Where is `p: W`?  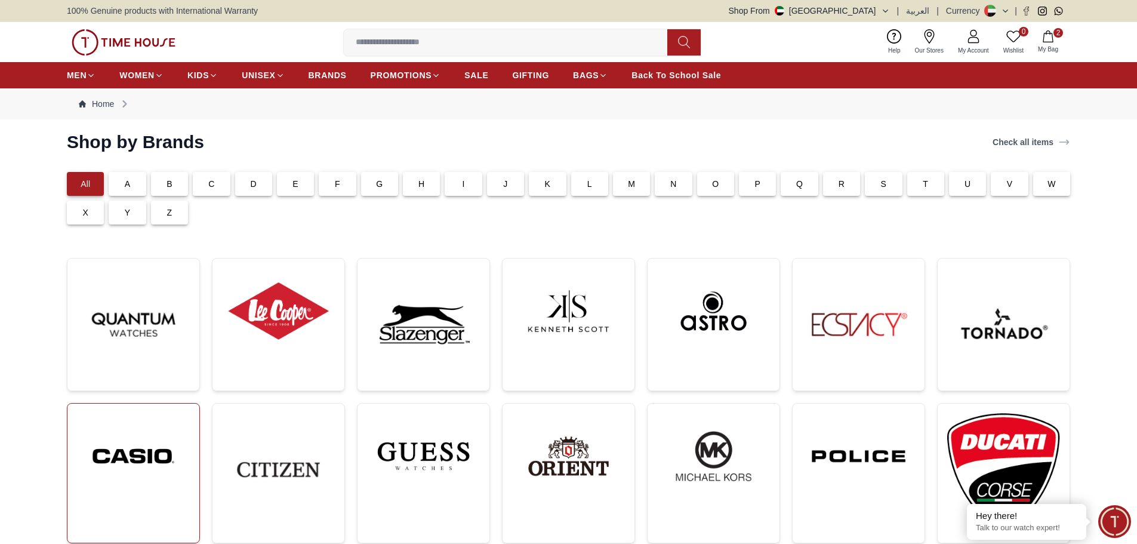 p: W is located at coordinates (1051, 184).